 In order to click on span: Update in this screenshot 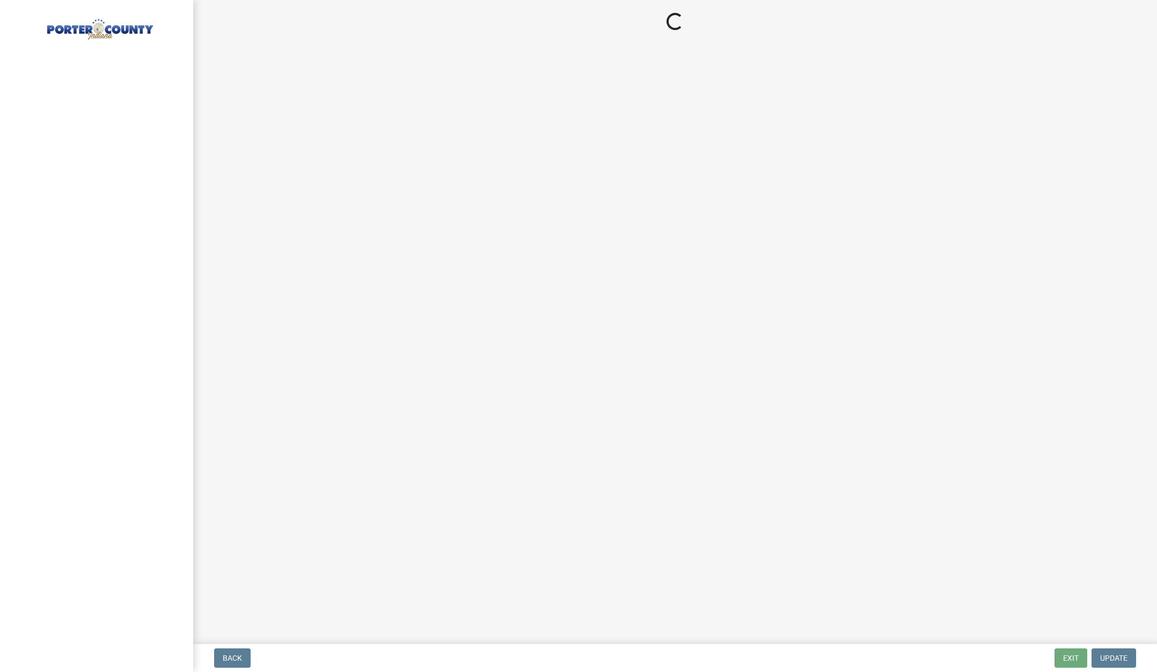, I will do `click(1113, 658)`.